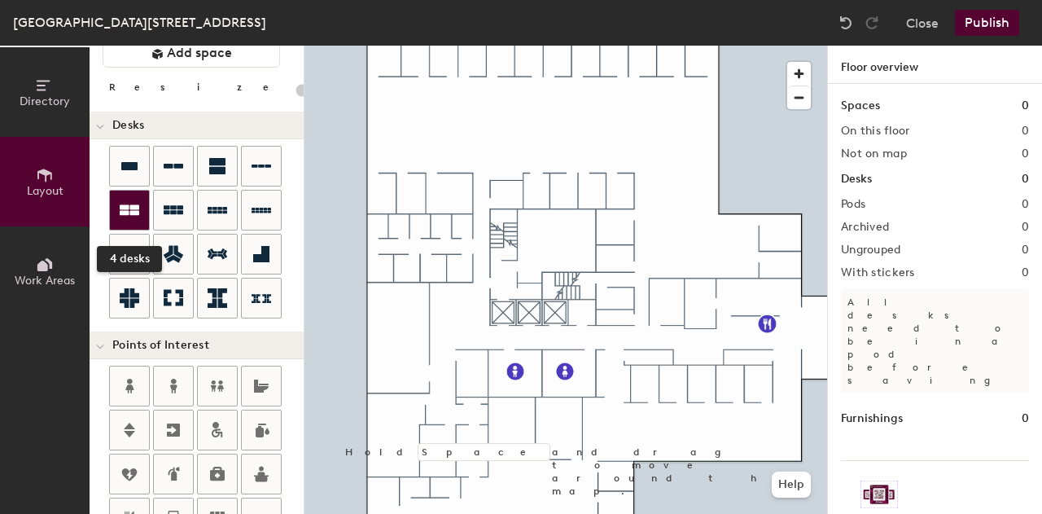 This screenshot has height=514, width=1042. What do you see at coordinates (853, 204) in the screenshot?
I see `h2: Pods` at bounding box center [853, 204].